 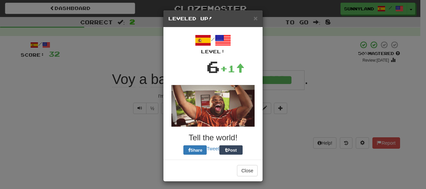 I want to click on h5: Leveled Up!, so click(x=213, y=19).